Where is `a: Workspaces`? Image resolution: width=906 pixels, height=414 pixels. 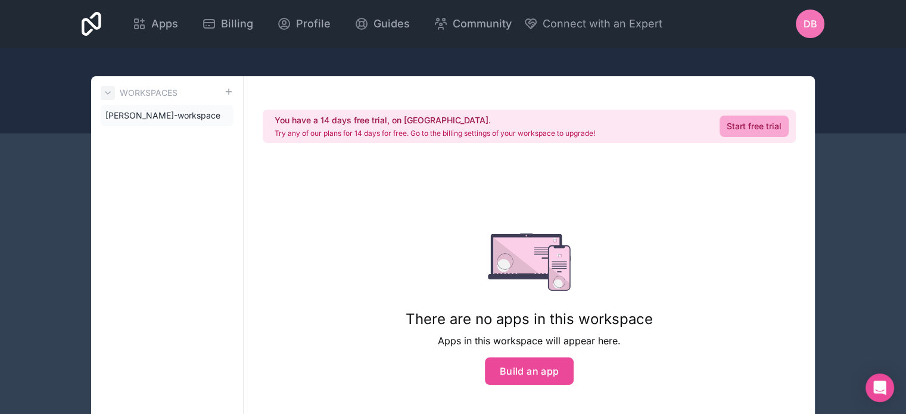
a: Workspaces is located at coordinates (139, 93).